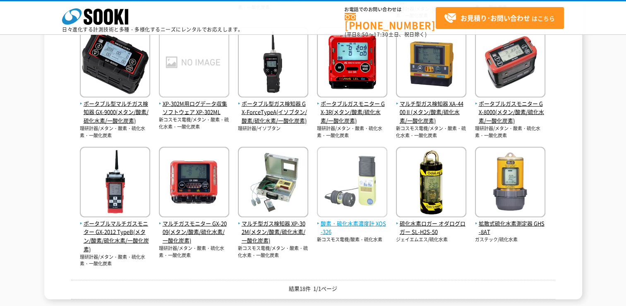 Image resolution: width=626 pixels, height=306 pixels. Describe the element at coordinates (510, 108) in the screenshot. I see `a: ポータブルガスモニター GX-8000(メタン/酸素/硫化水素/一酸化炭素)` at that location.